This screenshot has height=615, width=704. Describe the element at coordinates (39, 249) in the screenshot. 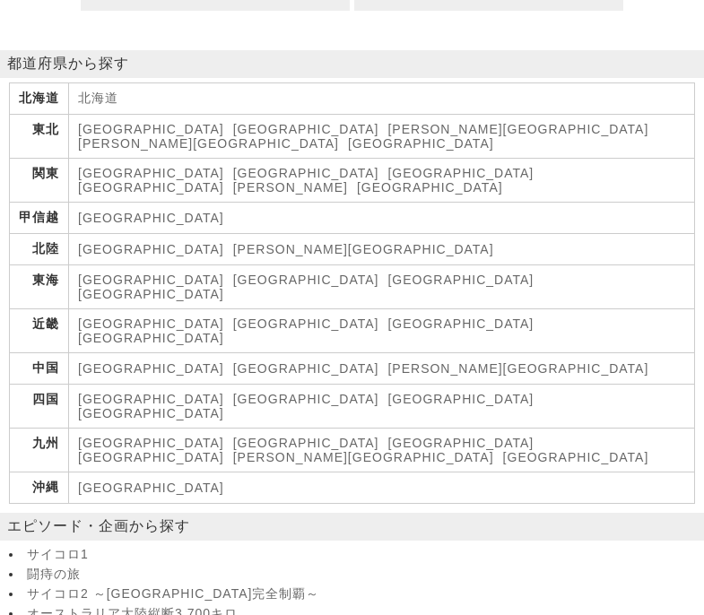

I see `th: 北陸` at that location.